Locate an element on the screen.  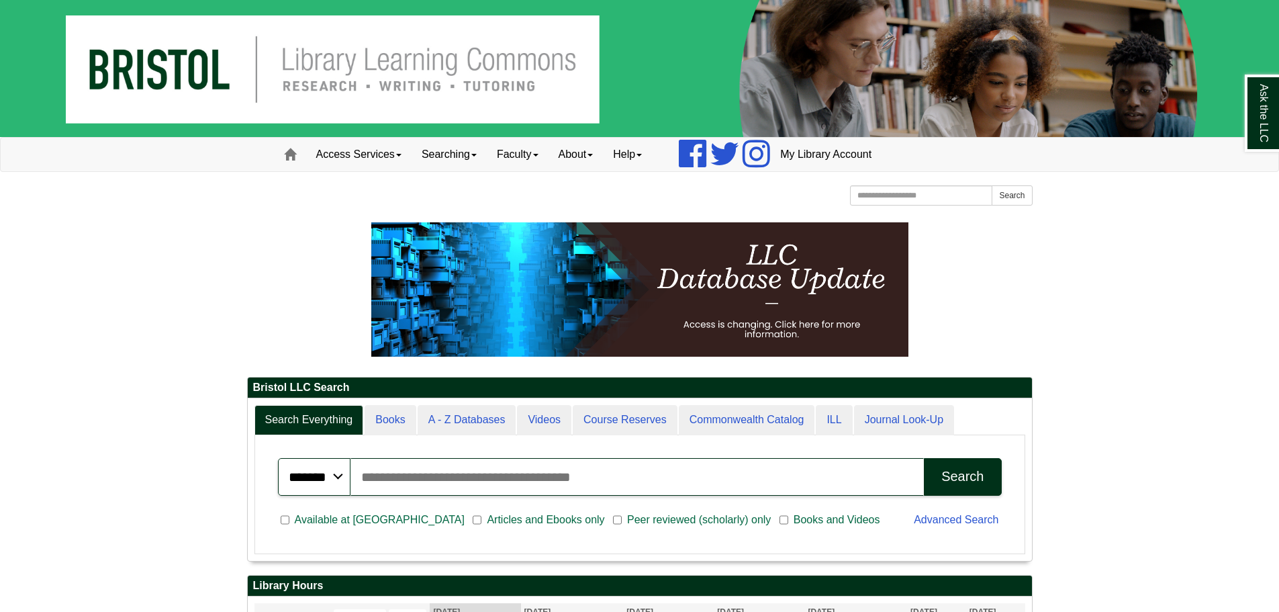
a: Advanced Search is located at coordinates (956, 519).